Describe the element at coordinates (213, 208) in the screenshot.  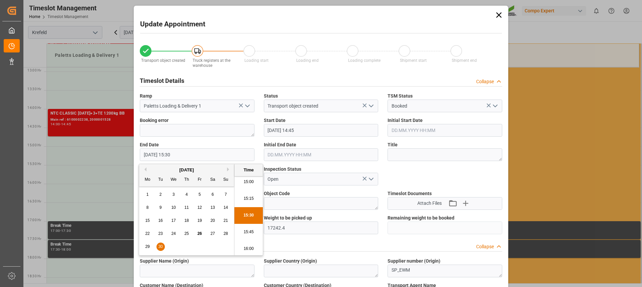
I see `div: Choose Saturday, September 13th, 2025` at that location.